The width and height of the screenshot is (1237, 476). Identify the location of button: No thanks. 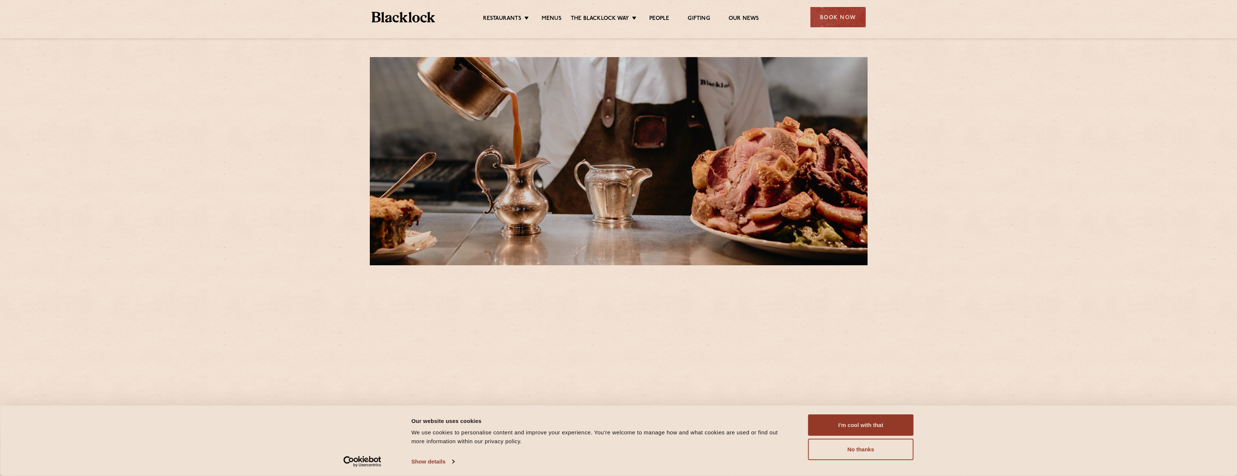
(861, 450).